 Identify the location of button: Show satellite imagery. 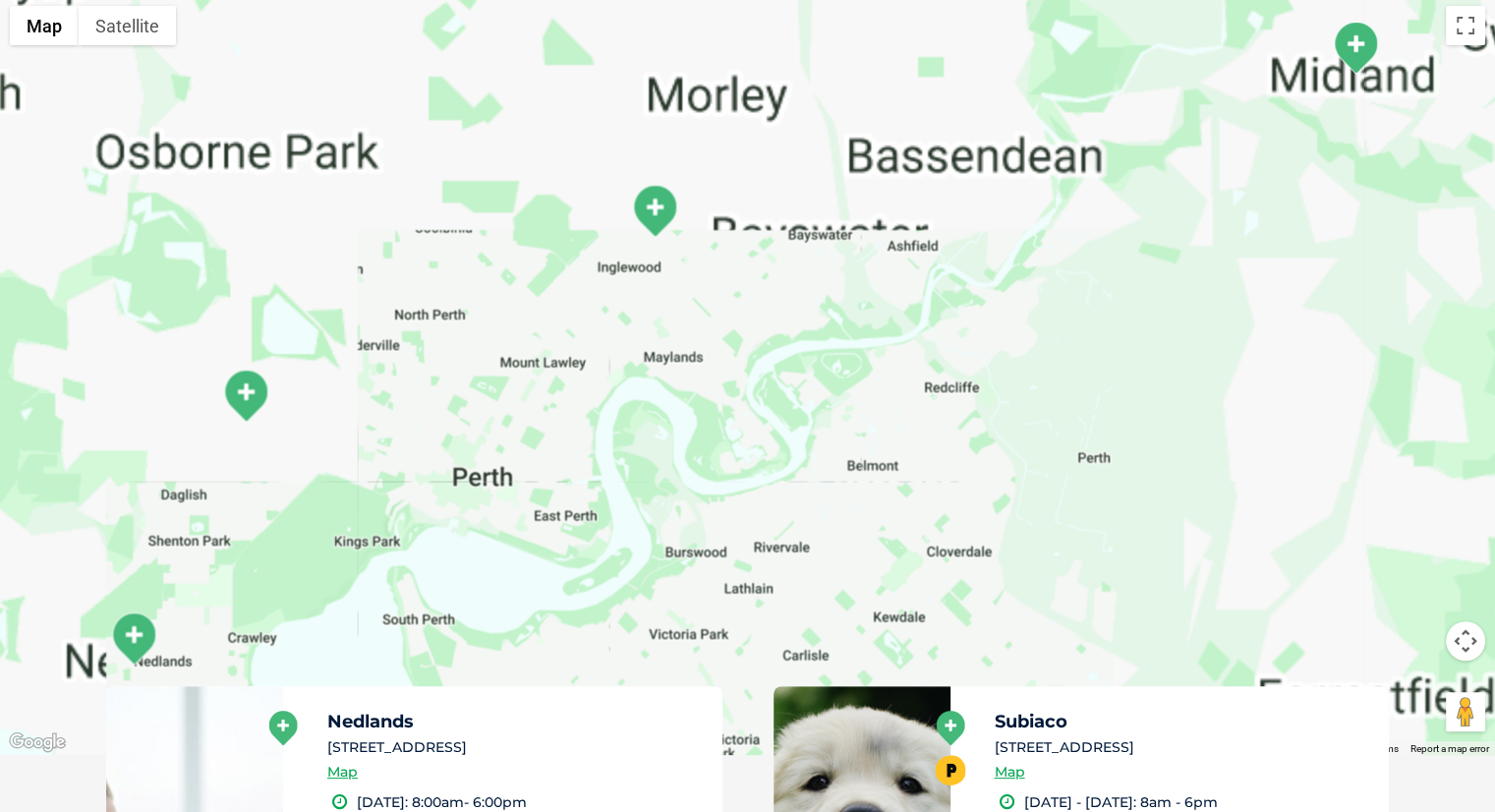
(127, 26).